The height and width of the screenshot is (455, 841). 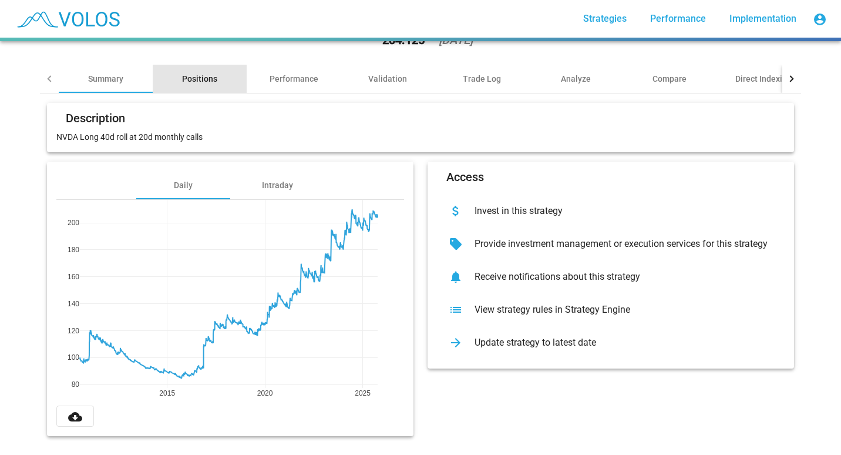 I want to click on p: NVDA Long 40d roll at 20d monthly calls, so click(x=421, y=137).